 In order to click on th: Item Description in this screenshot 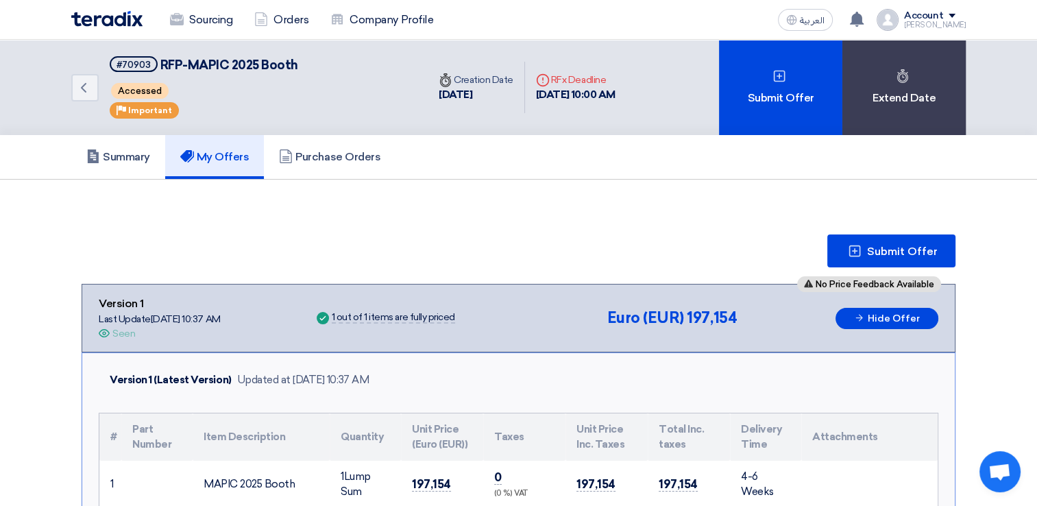, I will do `click(261, 437)`.